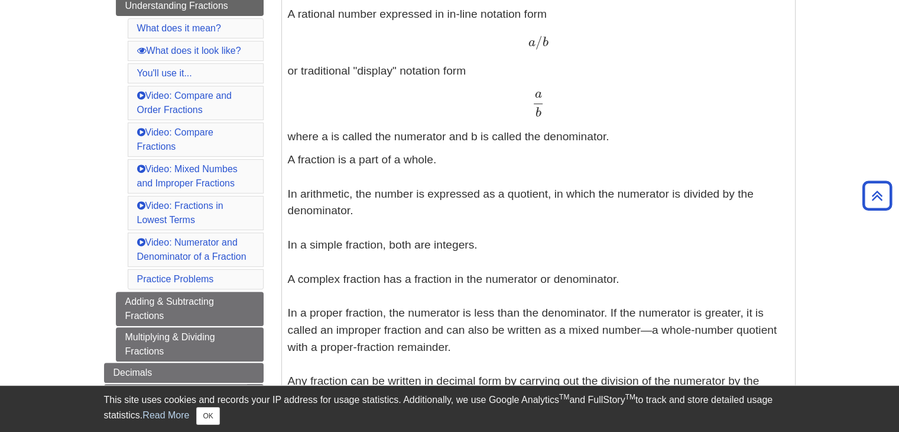 The height and width of the screenshot is (432, 899). I want to click on a: What does it look like?, so click(189, 50).